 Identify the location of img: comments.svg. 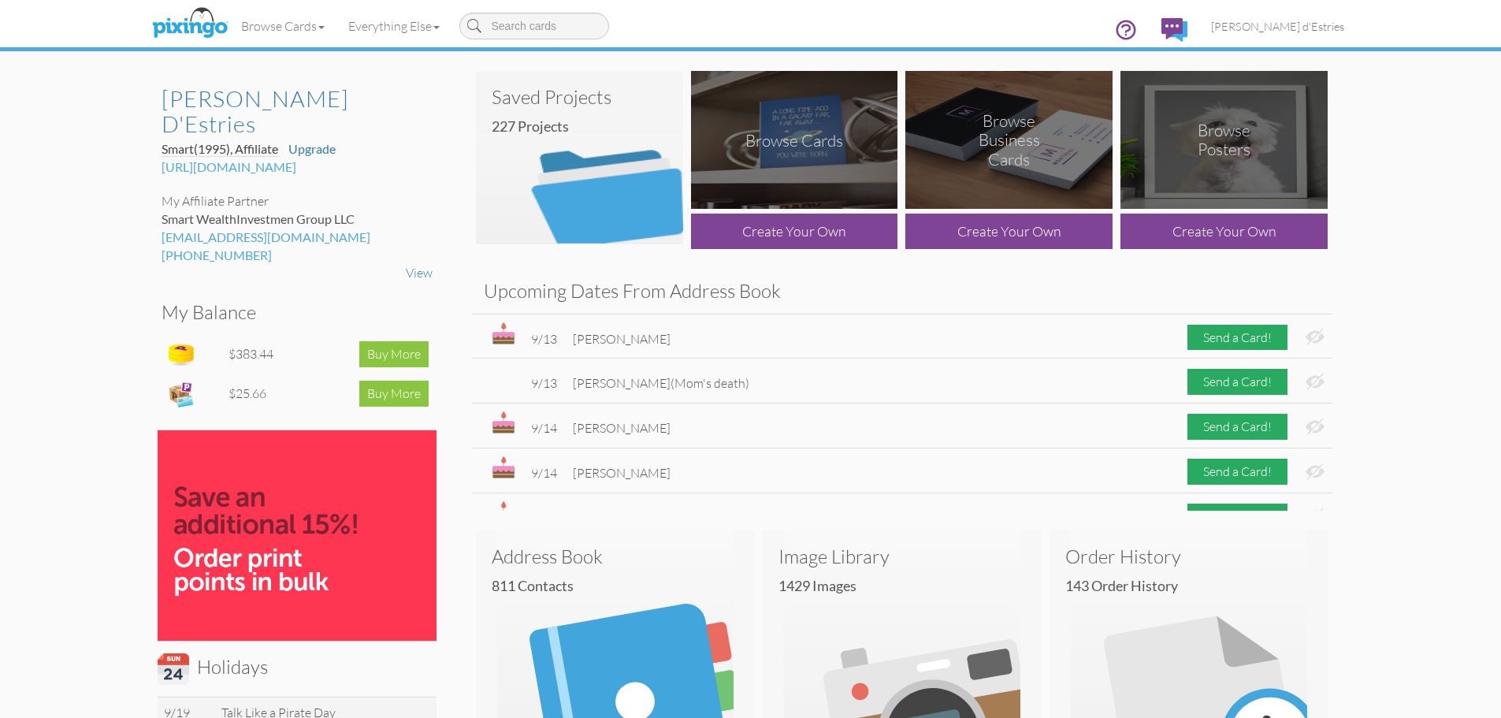
(1174, 30).